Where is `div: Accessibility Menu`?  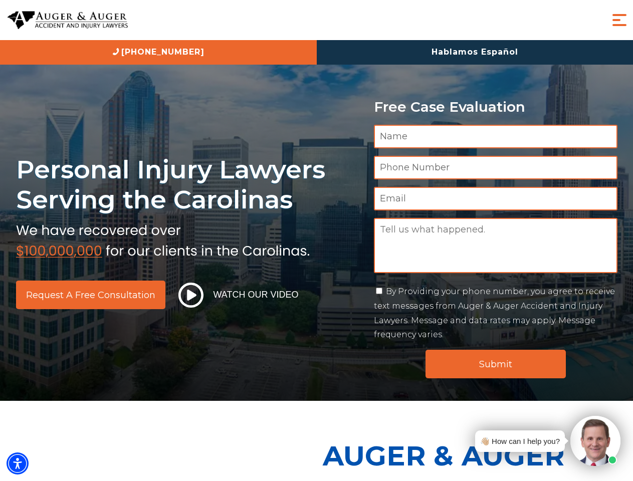
div: Accessibility Menu is located at coordinates (18, 464).